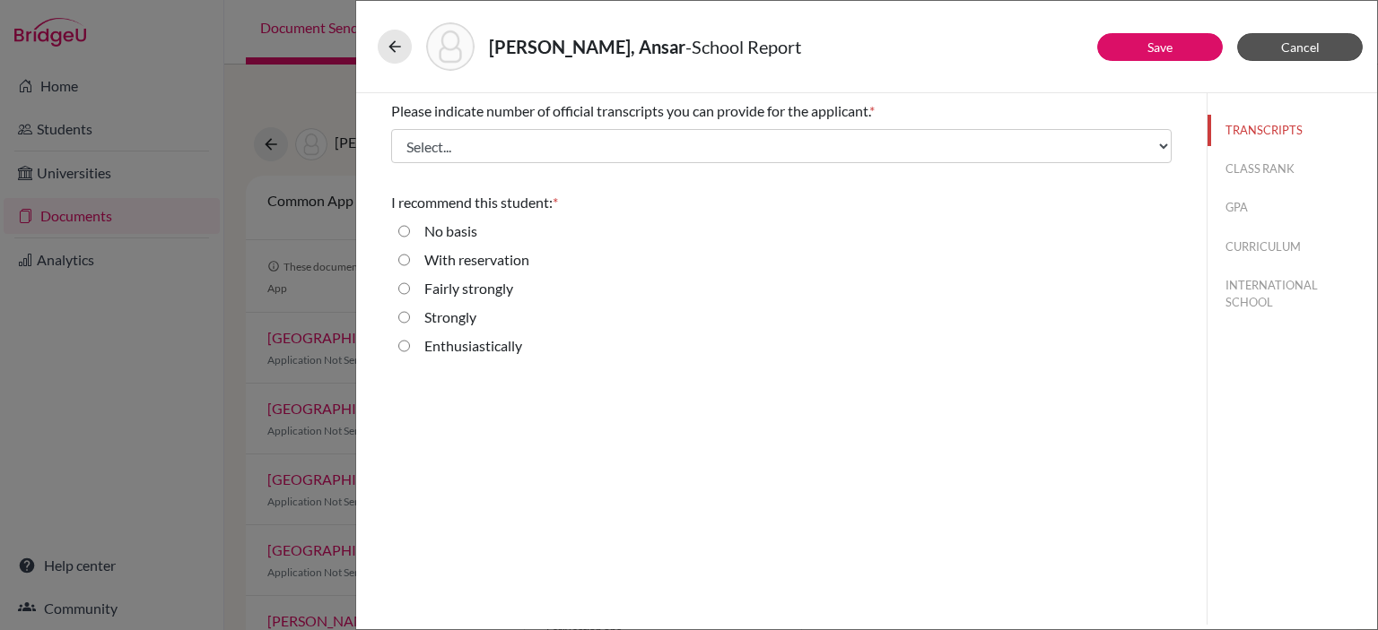  Describe the element at coordinates (473, 346) in the screenshot. I see `label: Enthusiastically` at that location.